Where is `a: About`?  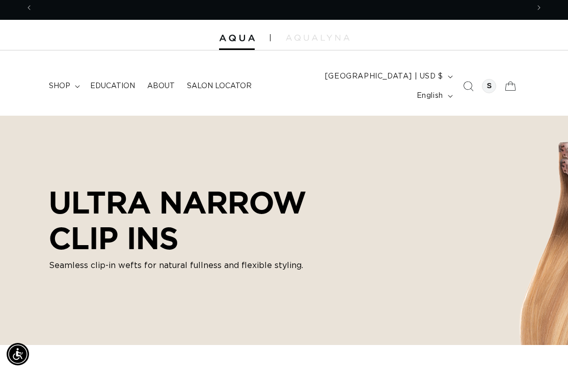
a: About is located at coordinates (161, 86).